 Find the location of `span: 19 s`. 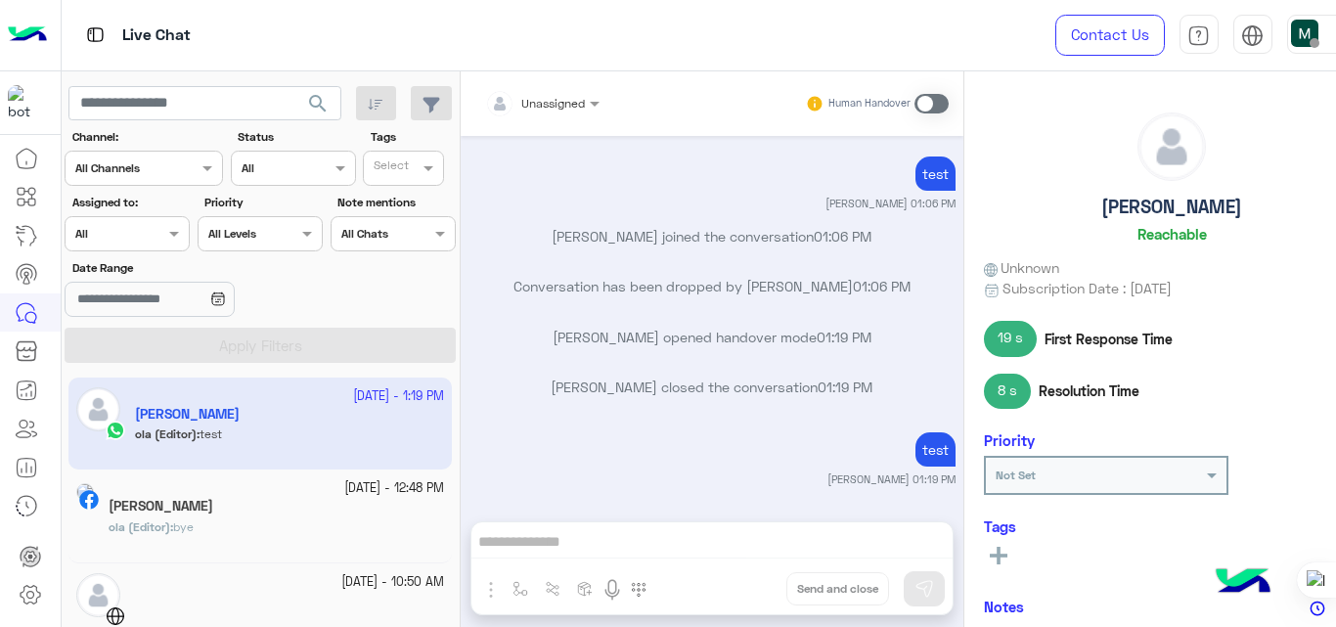

span: 19 s is located at coordinates (1010, 338).